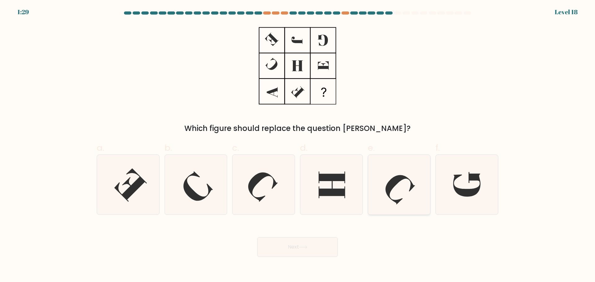  I want to click on span: f., so click(437, 148).